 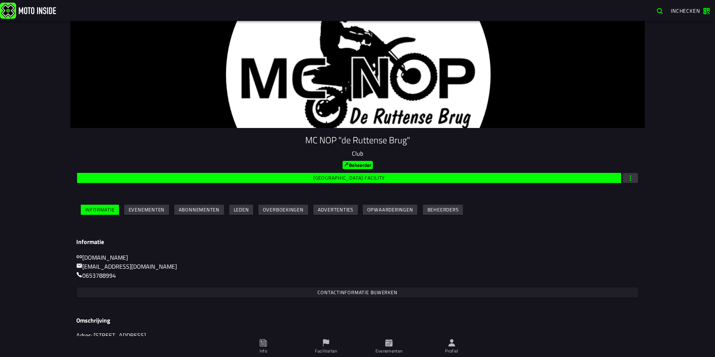 What do you see at coordinates (241, 209) in the screenshot?
I see `ion-button: Leden` at bounding box center [241, 209].